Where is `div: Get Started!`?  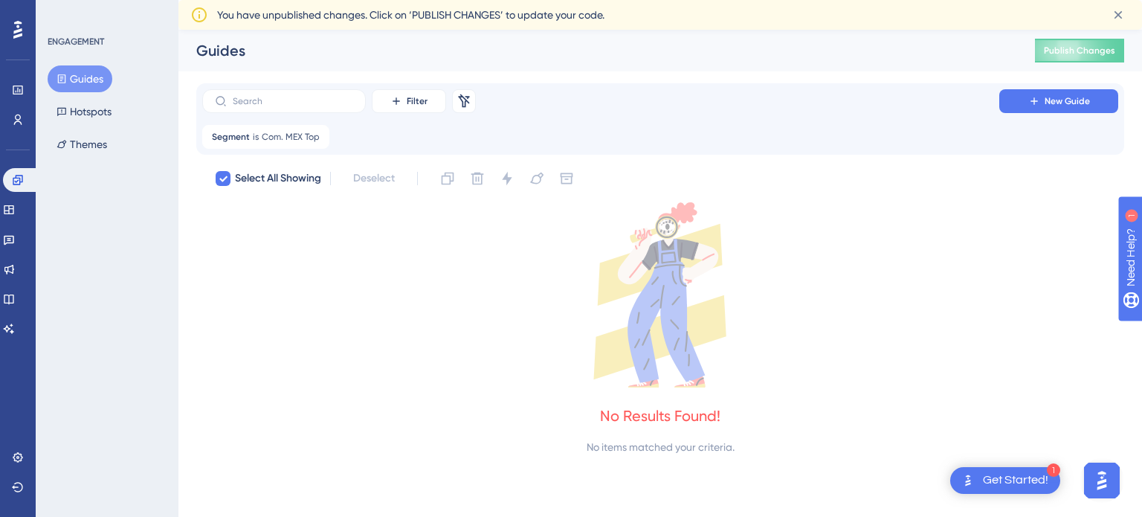 div: Get Started! is located at coordinates (1015, 480).